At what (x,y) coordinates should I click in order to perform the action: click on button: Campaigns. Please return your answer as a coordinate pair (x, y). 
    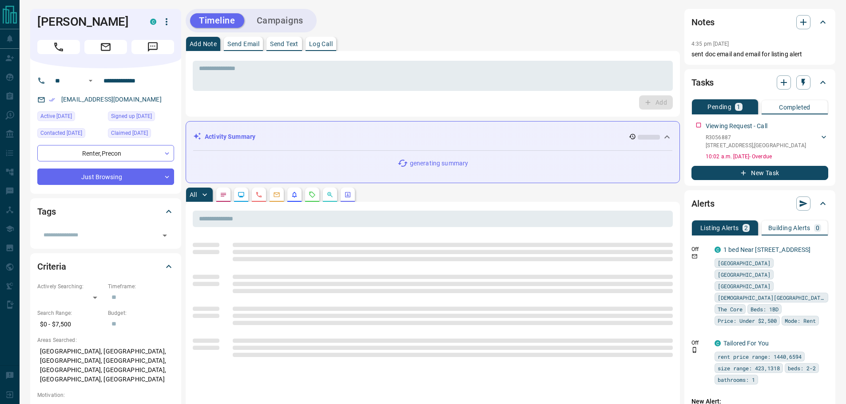
    Looking at the image, I should click on (280, 20).